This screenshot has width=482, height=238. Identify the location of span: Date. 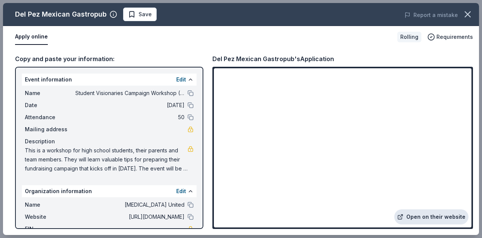
(50, 105).